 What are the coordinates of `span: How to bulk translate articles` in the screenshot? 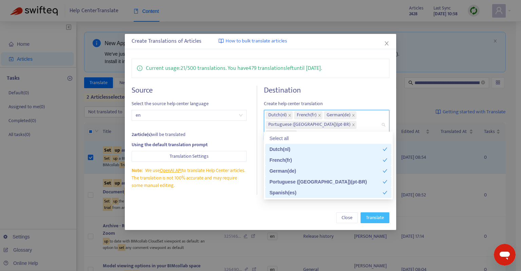 It's located at (256, 41).